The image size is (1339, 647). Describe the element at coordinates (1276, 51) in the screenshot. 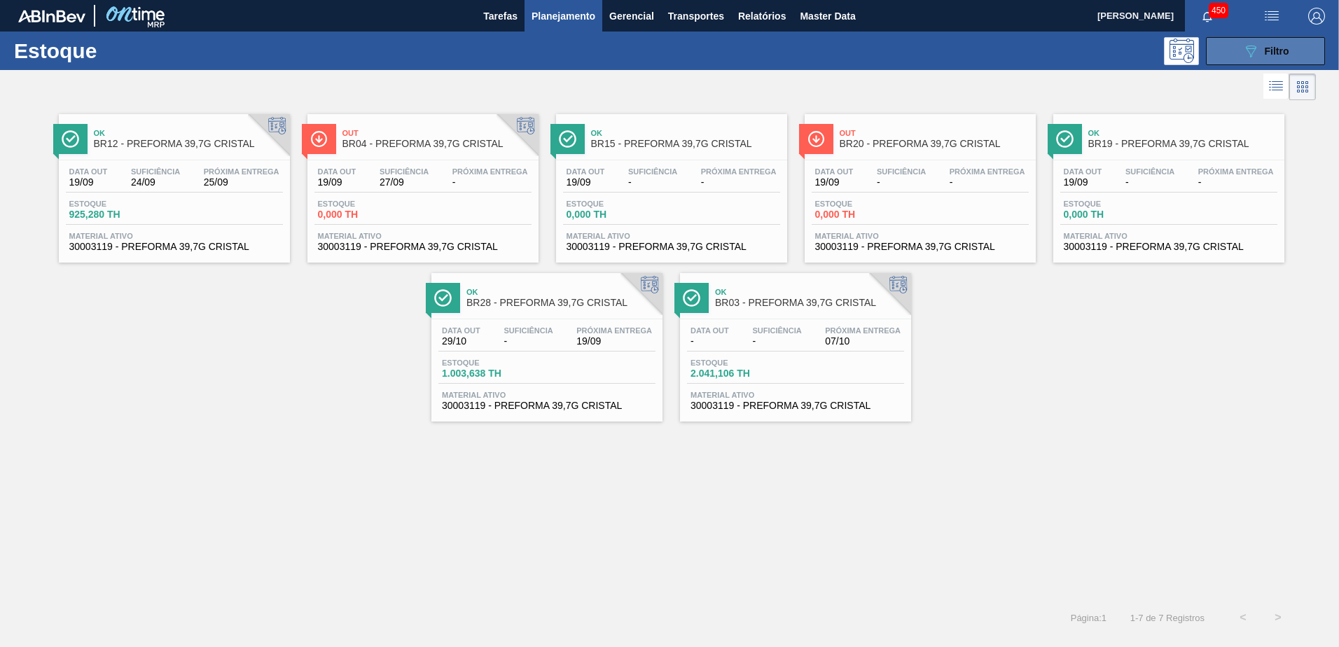

I see `span: Filtro` at that location.